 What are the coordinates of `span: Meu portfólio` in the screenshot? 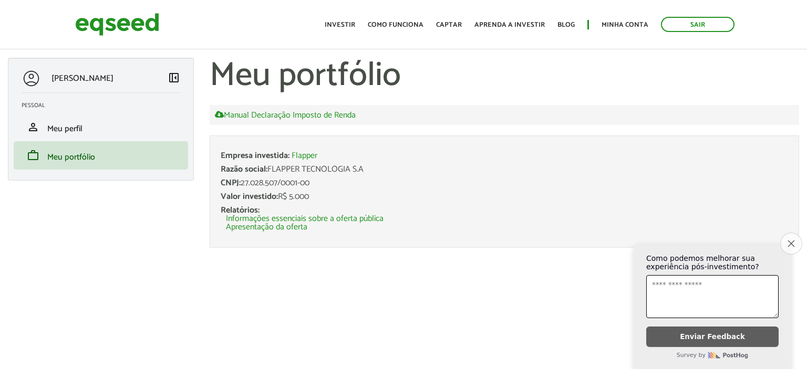 It's located at (71, 157).